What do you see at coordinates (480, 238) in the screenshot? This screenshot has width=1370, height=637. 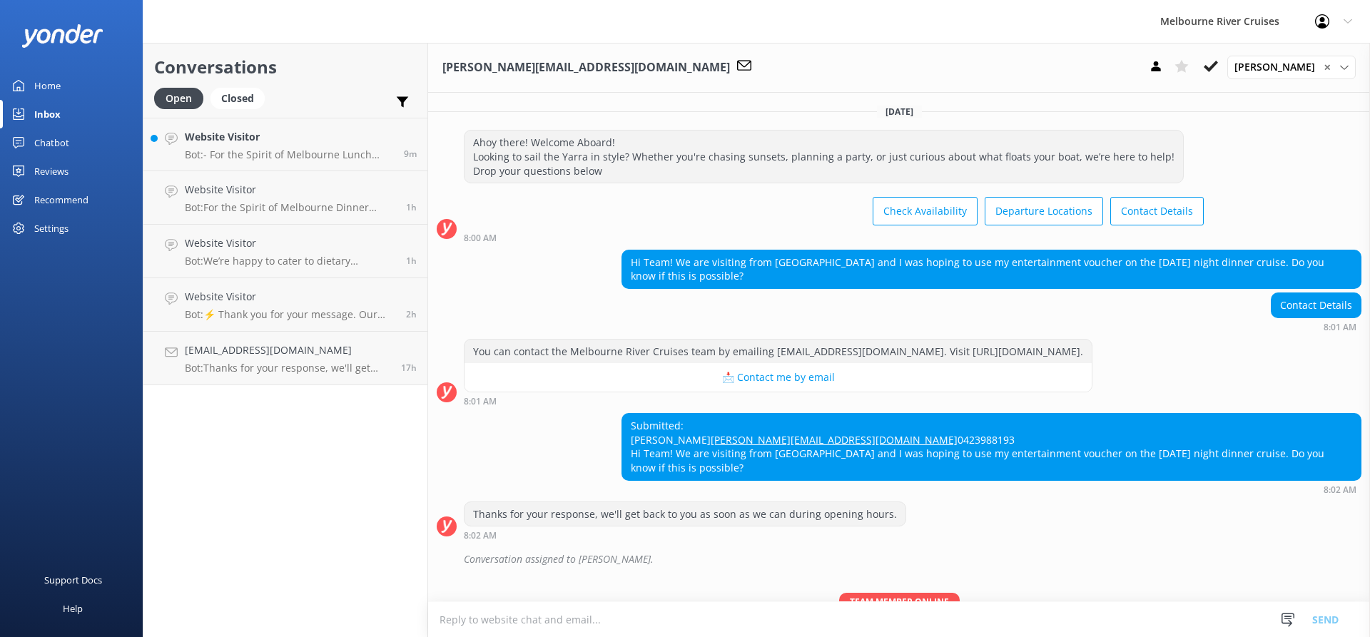 I see `strong: 8:00 AM` at bounding box center [480, 238].